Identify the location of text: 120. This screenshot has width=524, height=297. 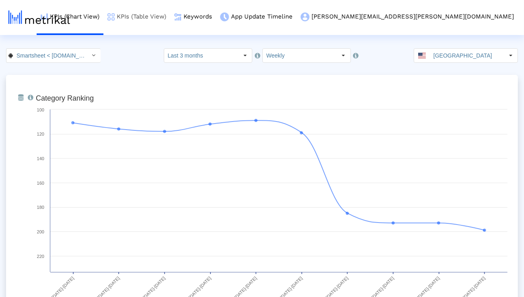
(41, 134).